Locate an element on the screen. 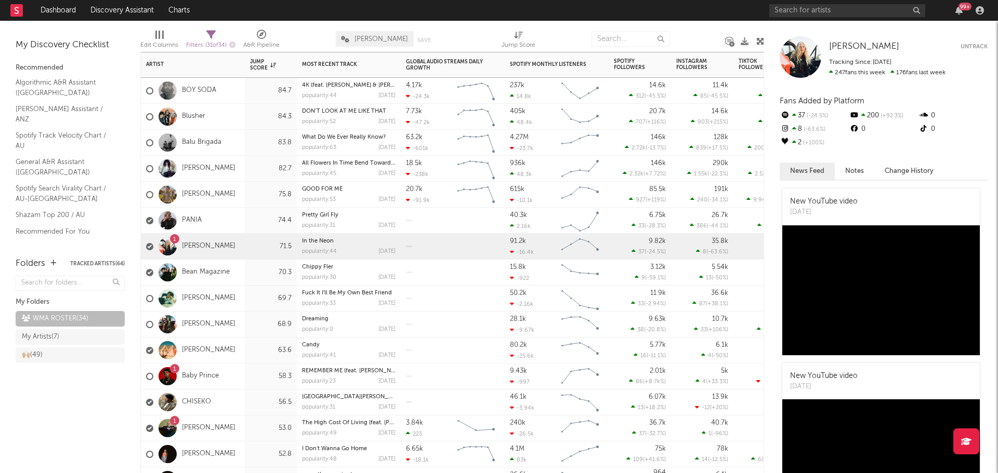 This screenshot has width=998, height=473. div: New YouTube video is located at coordinates (824, 376).